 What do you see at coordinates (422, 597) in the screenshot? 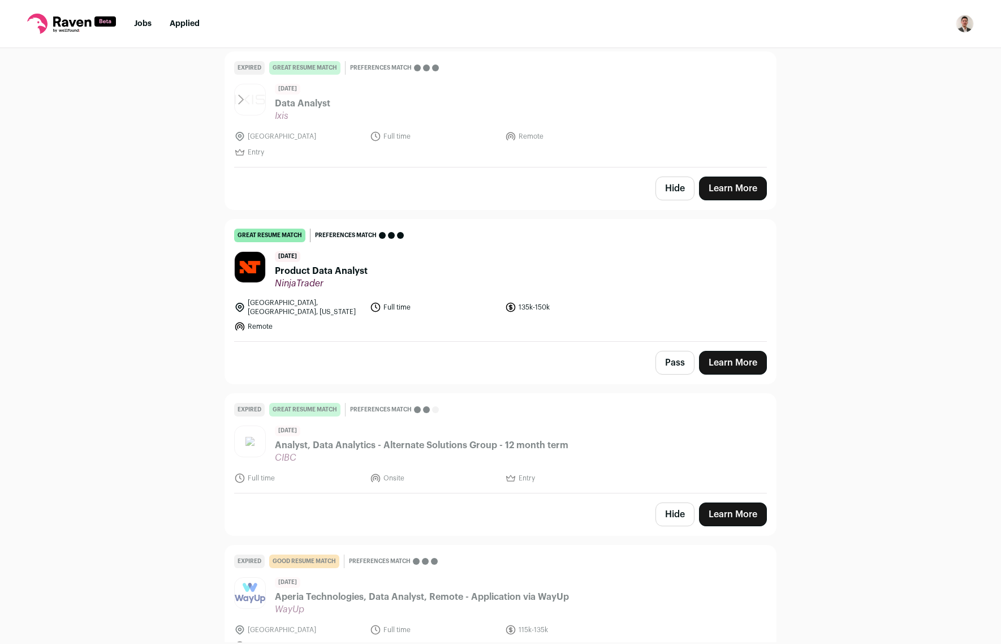
I see `span: Aperia Technologies, Data Analyst, Remote - Application via WayUp` at bounding box center [422, 597].